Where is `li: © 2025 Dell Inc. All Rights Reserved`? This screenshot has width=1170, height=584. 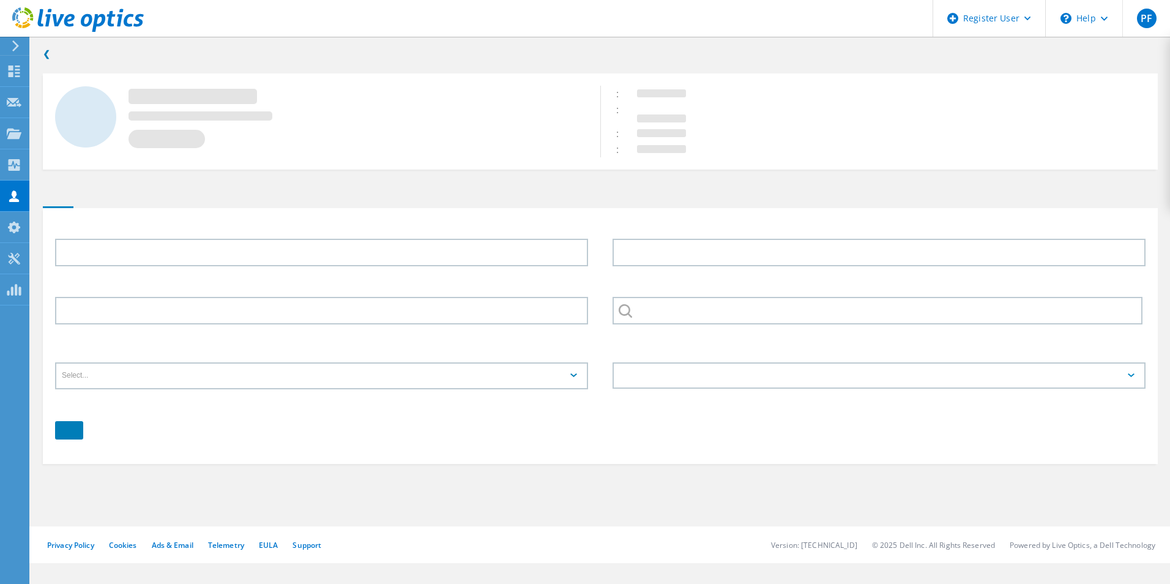
li: © 2025 Dell Inc. All Rights Reserved is located at coordinates (933, 545).